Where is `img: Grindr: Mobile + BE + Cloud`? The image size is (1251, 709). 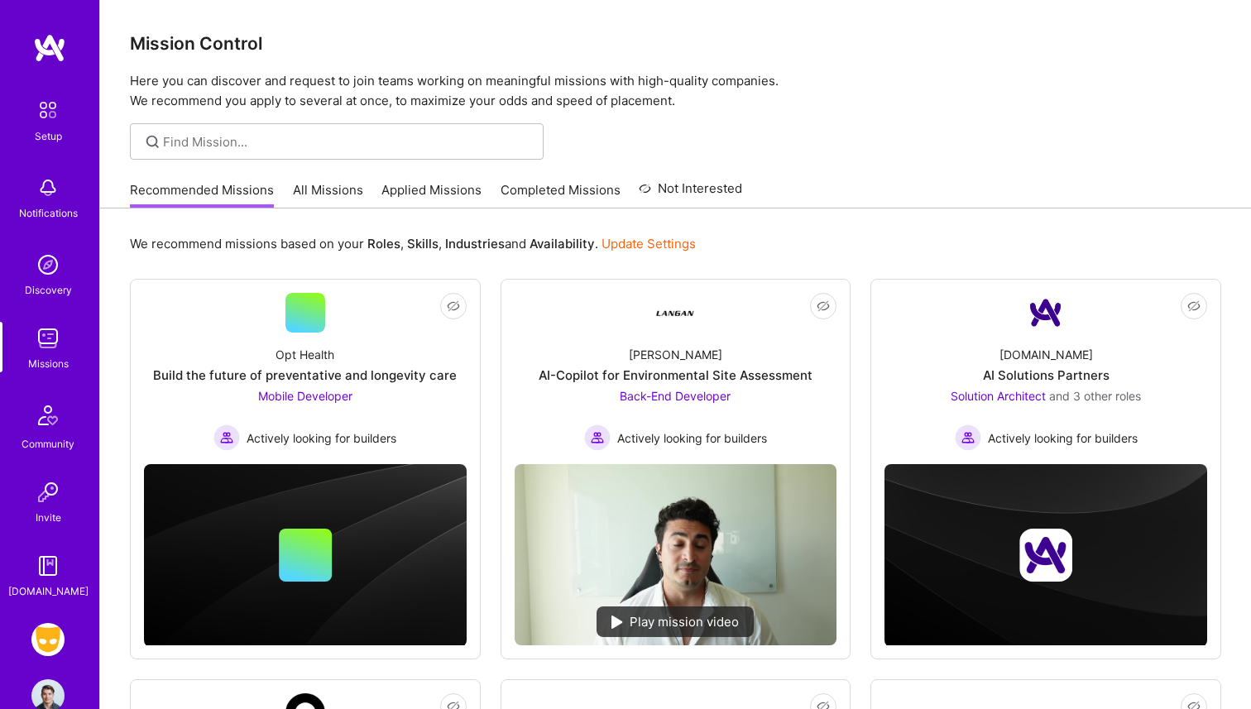
img: Grindr: Mobile + BE + Cloud is located at coordinates (48, 640).